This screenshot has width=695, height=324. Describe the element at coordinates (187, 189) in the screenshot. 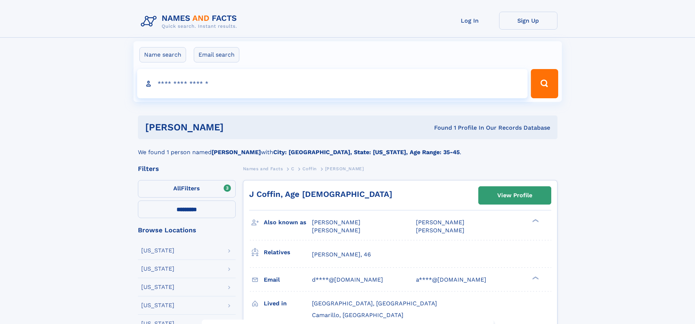

I see `label: Filters` at that location.